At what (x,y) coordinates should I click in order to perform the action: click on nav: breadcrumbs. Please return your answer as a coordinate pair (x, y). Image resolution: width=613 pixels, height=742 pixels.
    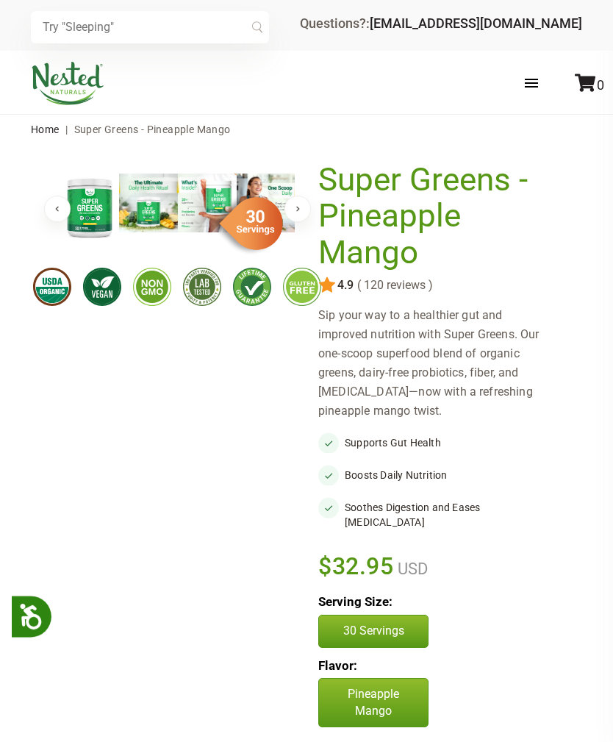
    Looking at the image, I should click on (306, 129).